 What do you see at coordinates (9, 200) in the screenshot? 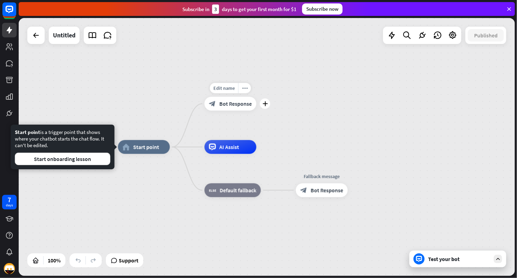
I see `div: 7` at bounding box center [9, 200].